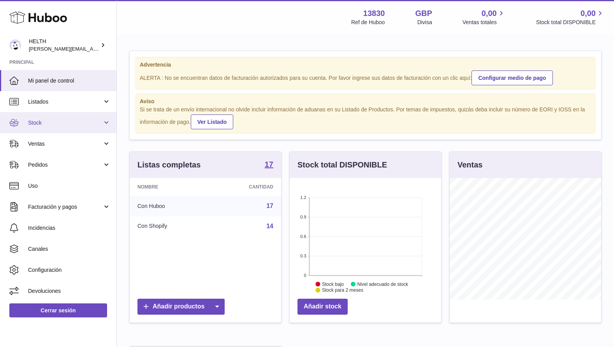 This screenshot has height=347, width=614. I want to click on div: Ref de Huboo, so click(368, 22).